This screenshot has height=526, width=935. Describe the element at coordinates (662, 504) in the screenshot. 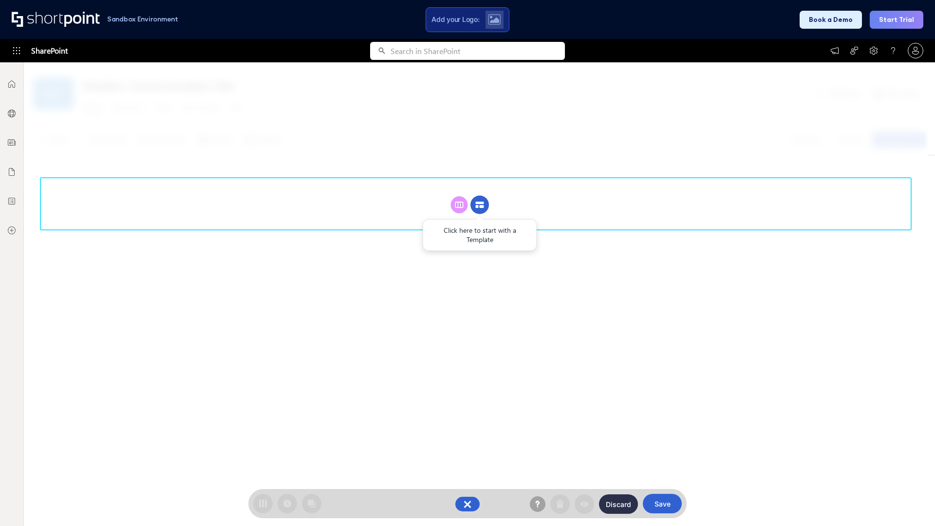

I see `button: Save` at that location.